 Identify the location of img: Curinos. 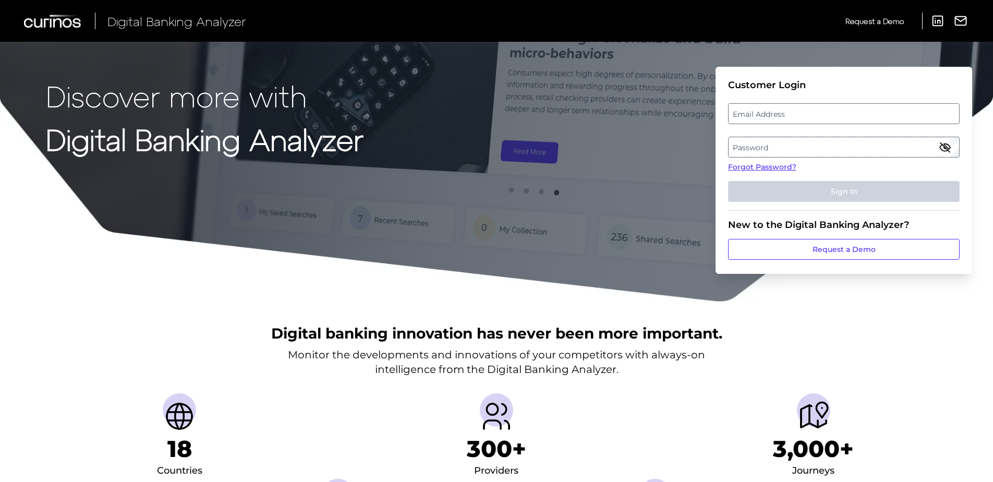
(53, 21).